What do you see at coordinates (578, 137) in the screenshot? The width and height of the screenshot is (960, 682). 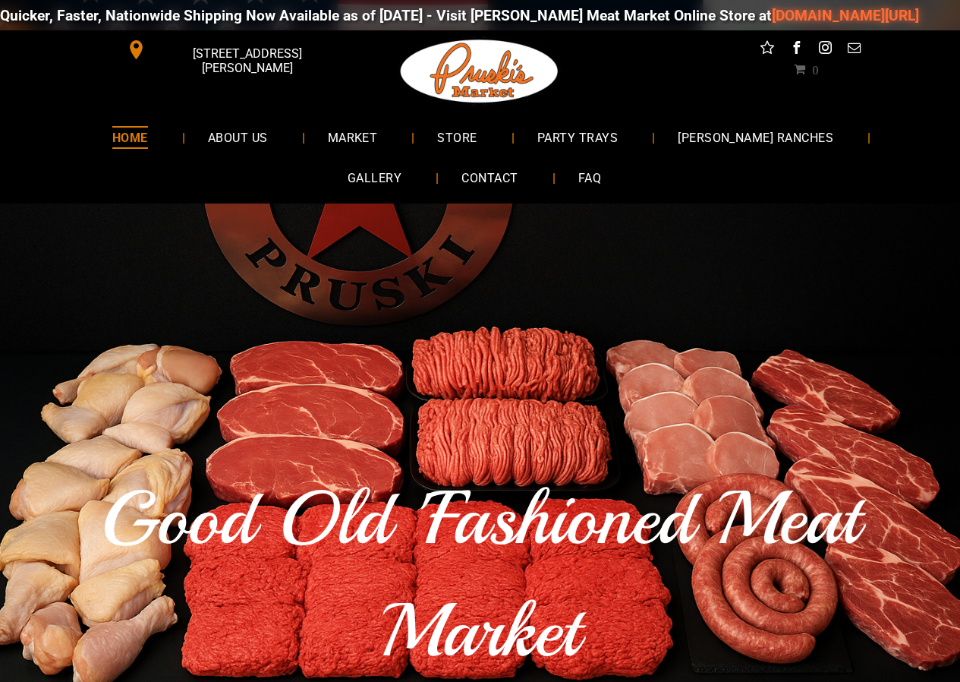 I see `a: PARTY TRAYS` at bounding box center [578, 137].